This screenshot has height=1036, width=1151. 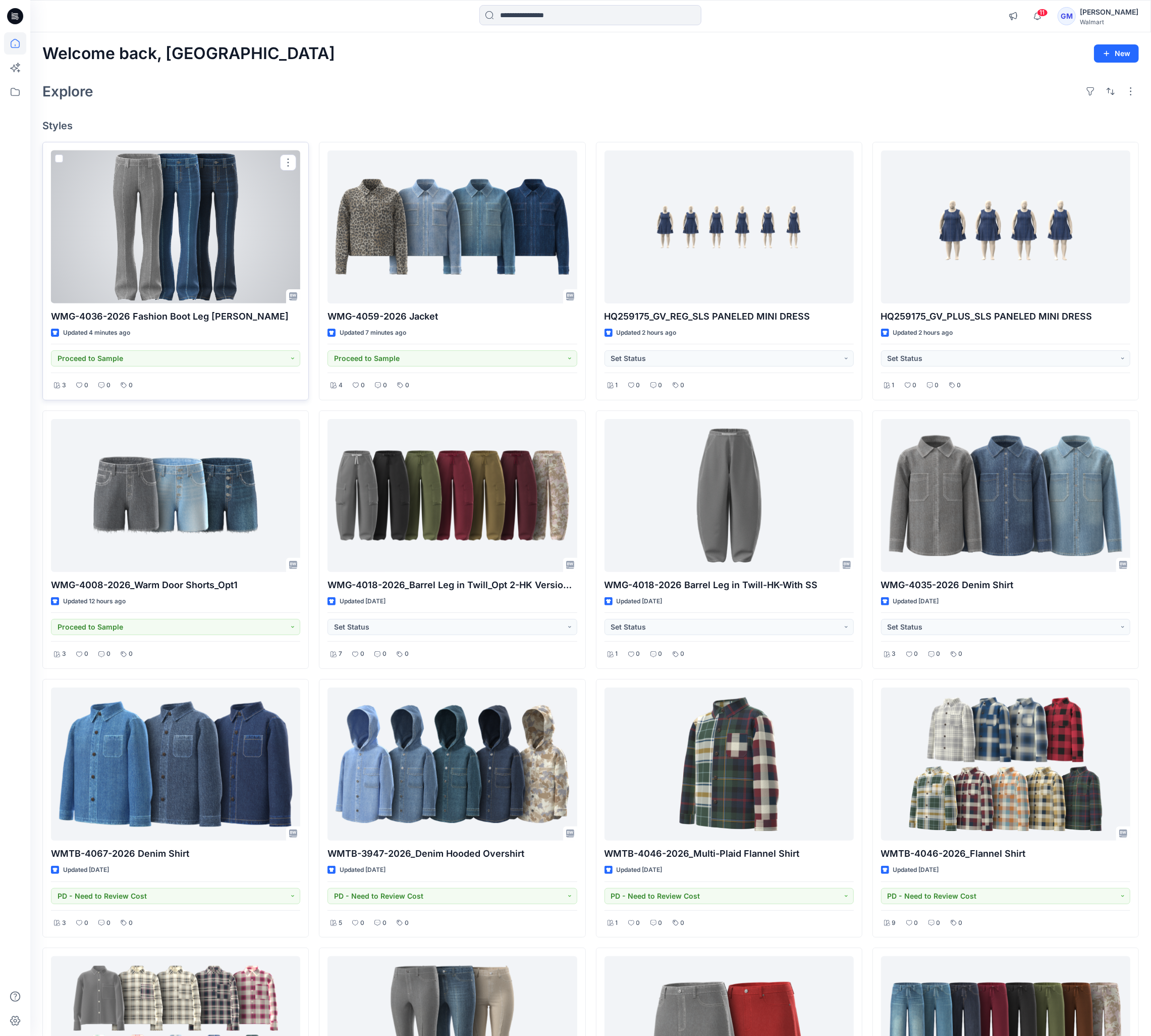 I want to click on p: WMG-4059-2026 Jacket, so click(x=452, y=316).